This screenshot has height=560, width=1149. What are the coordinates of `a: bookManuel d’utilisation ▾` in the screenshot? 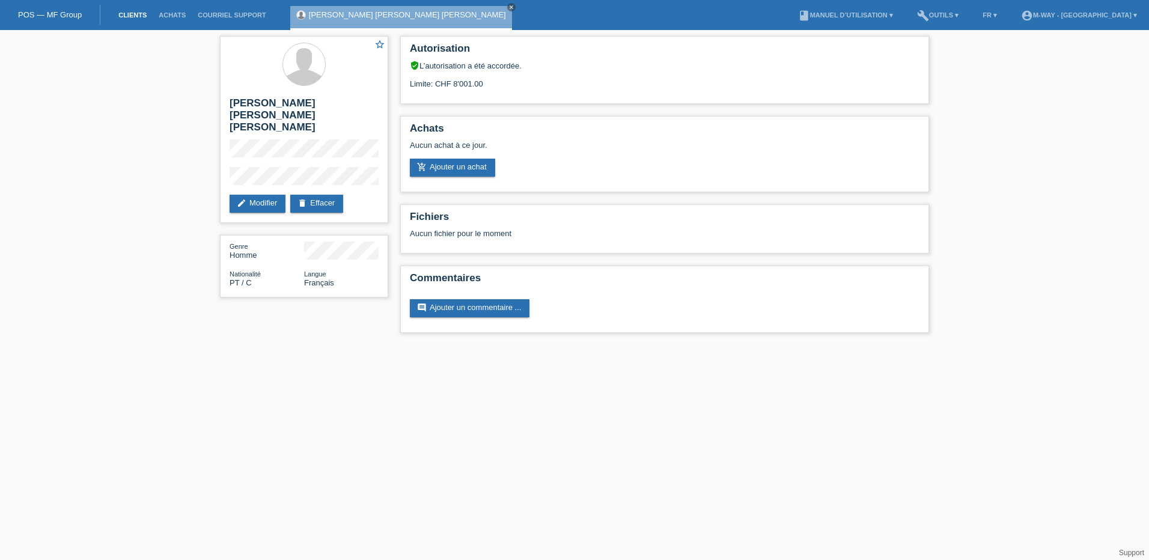 It's located at (845, 15).